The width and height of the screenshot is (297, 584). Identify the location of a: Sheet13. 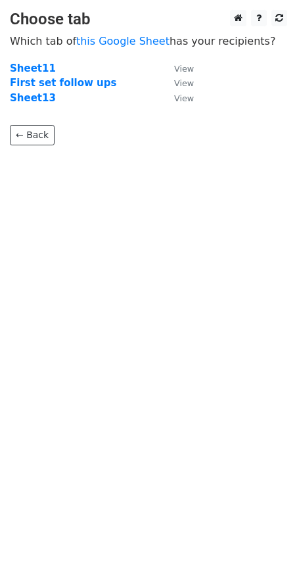
(33, 98).